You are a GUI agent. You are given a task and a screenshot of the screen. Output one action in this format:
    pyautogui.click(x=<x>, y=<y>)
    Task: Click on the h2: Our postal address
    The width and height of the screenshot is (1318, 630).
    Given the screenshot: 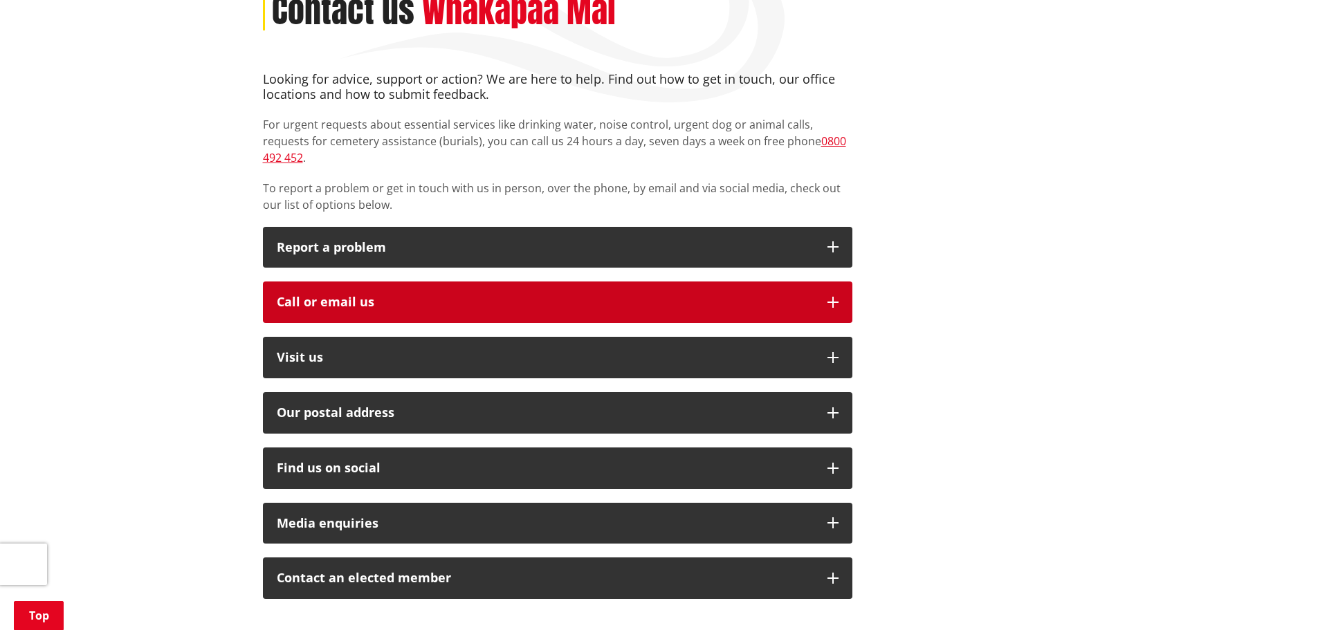 What is the action you would take?
    pyautogui.click(x=545, y=413)
    